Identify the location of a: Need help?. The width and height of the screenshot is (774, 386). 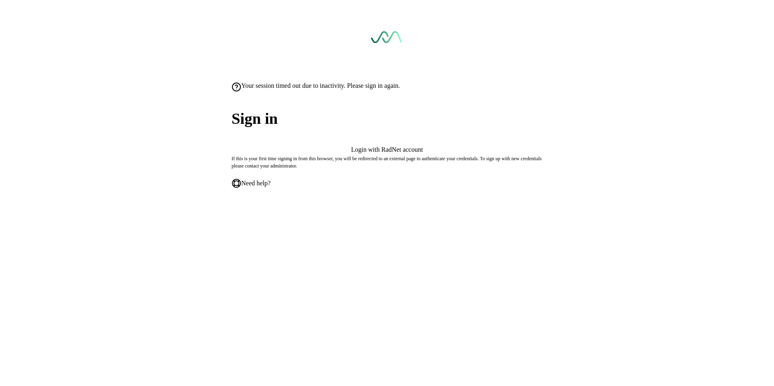
(251, 183).